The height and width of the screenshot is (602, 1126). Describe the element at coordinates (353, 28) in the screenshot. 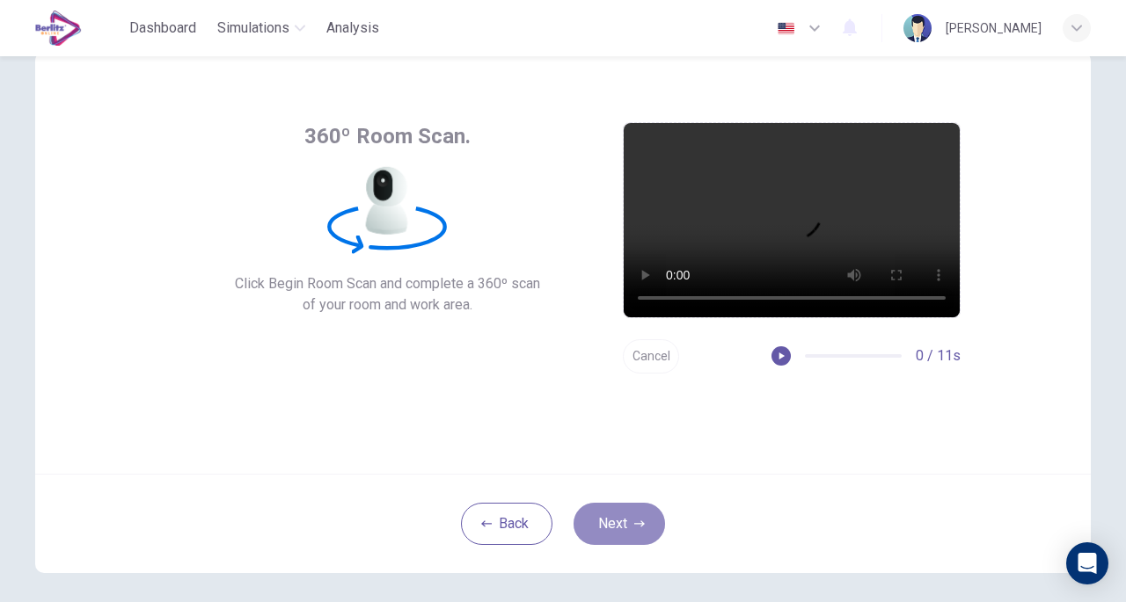

I see `span: Analysis` at that location.